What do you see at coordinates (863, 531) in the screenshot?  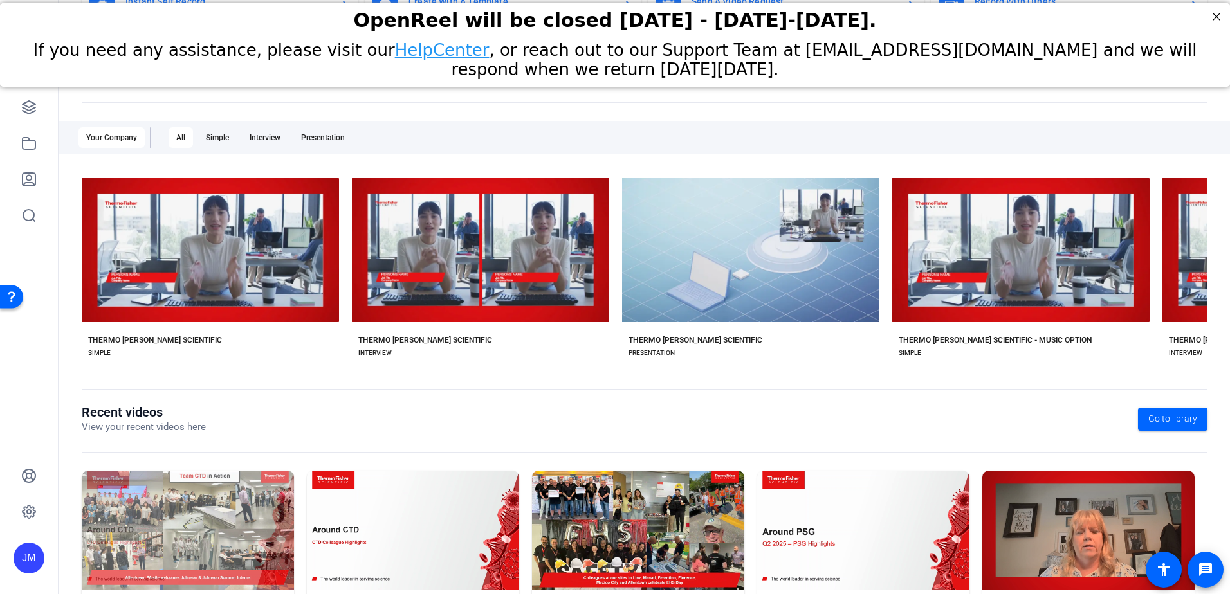 I see `img: Record_1753907943088_screen` at bounding box center [863, 531].